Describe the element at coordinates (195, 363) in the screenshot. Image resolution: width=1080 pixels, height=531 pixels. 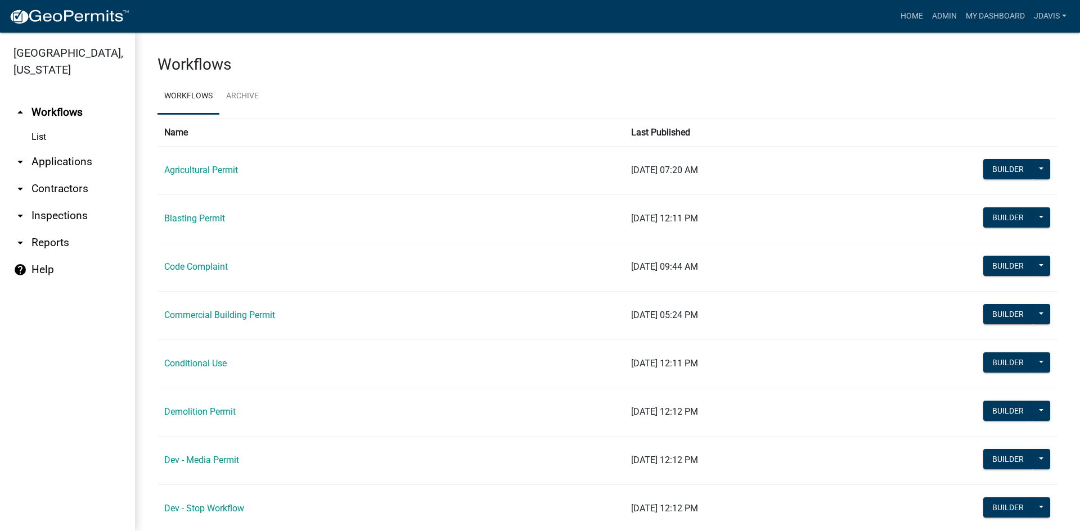
I see `a: Conditional Use` at that location.